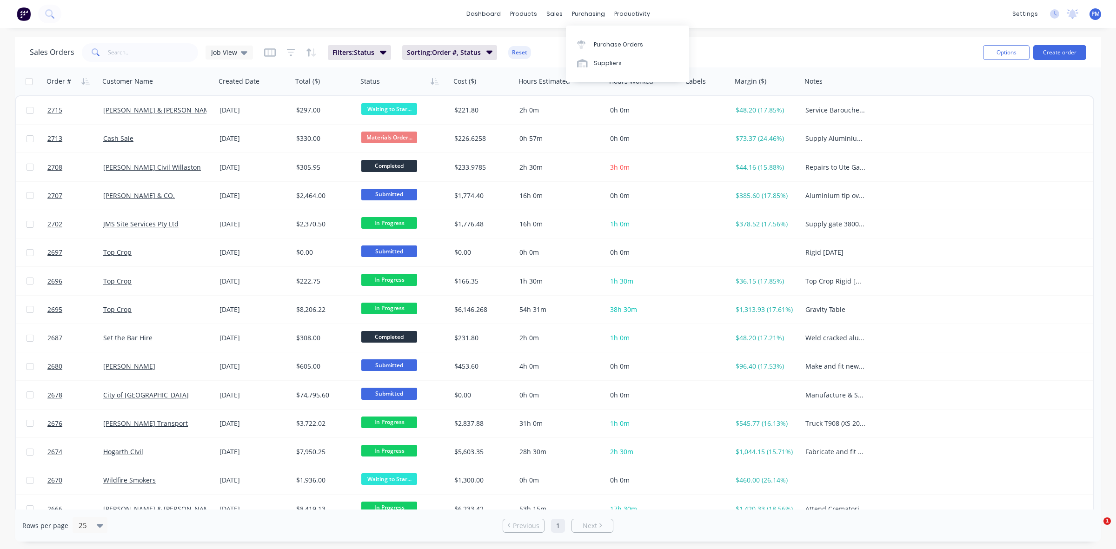  I want to click on a: 2713, so click(75, 139).